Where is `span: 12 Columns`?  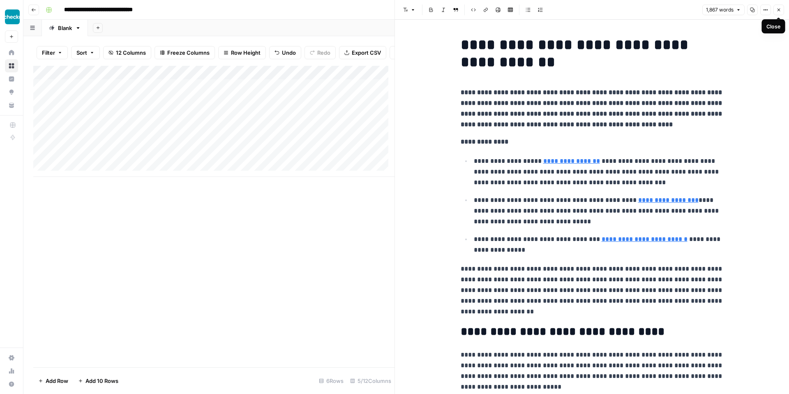
span: 12 Columns is located at coordinates (131, 53).